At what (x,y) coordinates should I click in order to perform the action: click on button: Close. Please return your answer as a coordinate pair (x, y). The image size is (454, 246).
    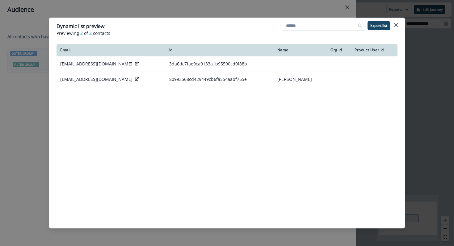
    Looking at the image, I should click on (397, 25).